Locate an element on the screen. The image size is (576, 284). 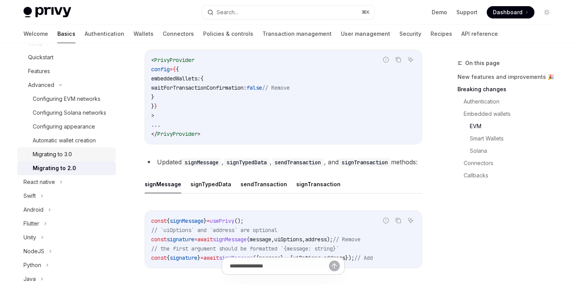
span: usePrivy is located at coordinates (222, 221).